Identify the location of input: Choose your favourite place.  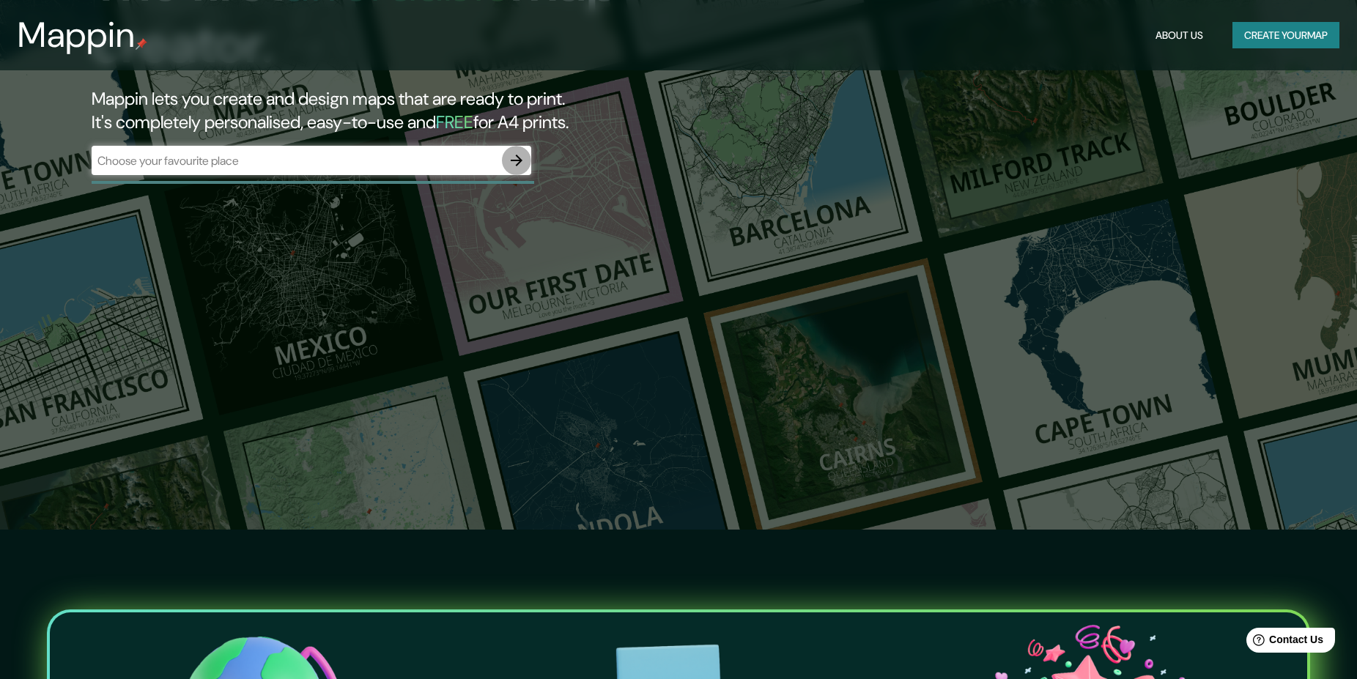
(297, 160).